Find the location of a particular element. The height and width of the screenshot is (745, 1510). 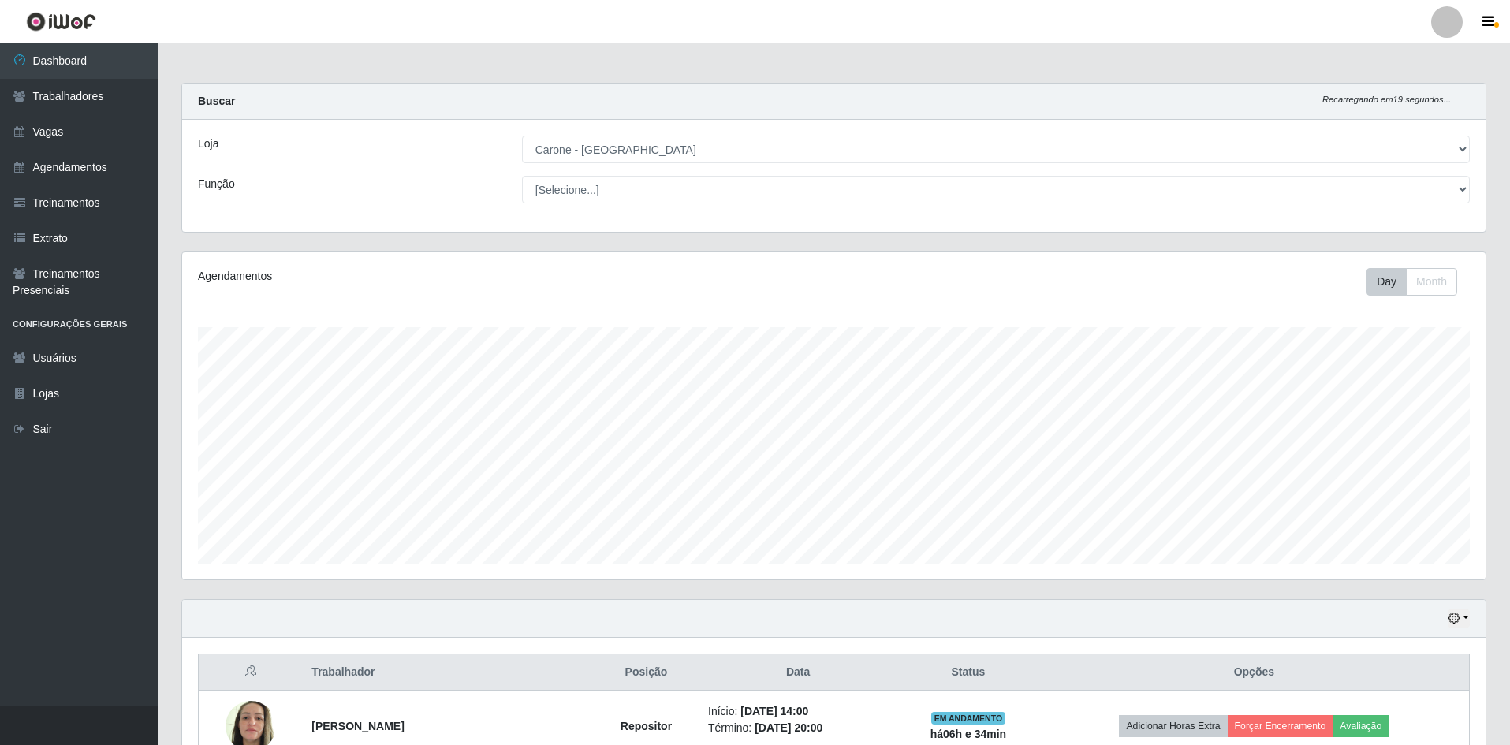

th: Trabalhador is located at coordinates (448, 673).